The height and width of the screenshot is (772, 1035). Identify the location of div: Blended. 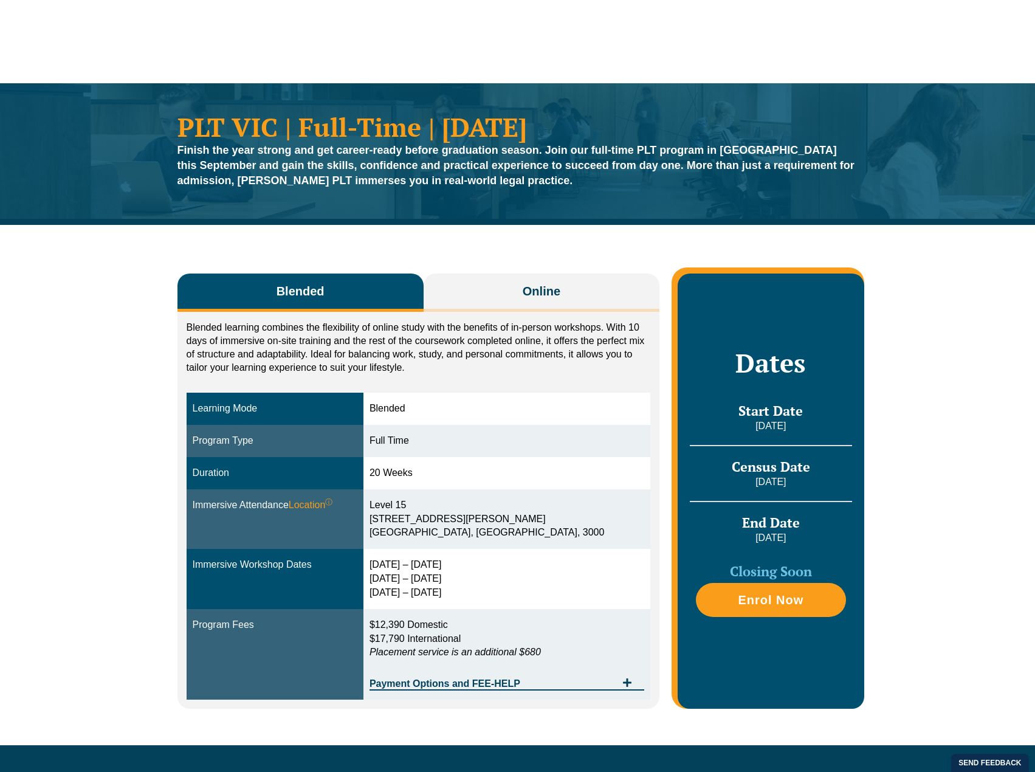
(507, 408).